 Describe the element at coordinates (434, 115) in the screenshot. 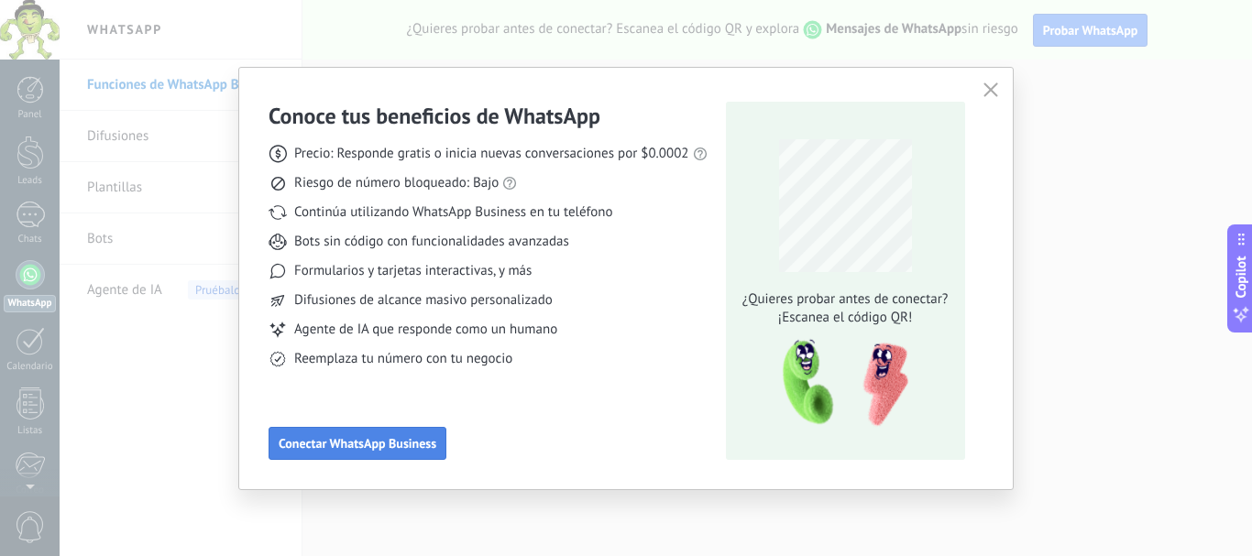

I see `h3: Conoce tus beneficios de WhatsApp` at that location.